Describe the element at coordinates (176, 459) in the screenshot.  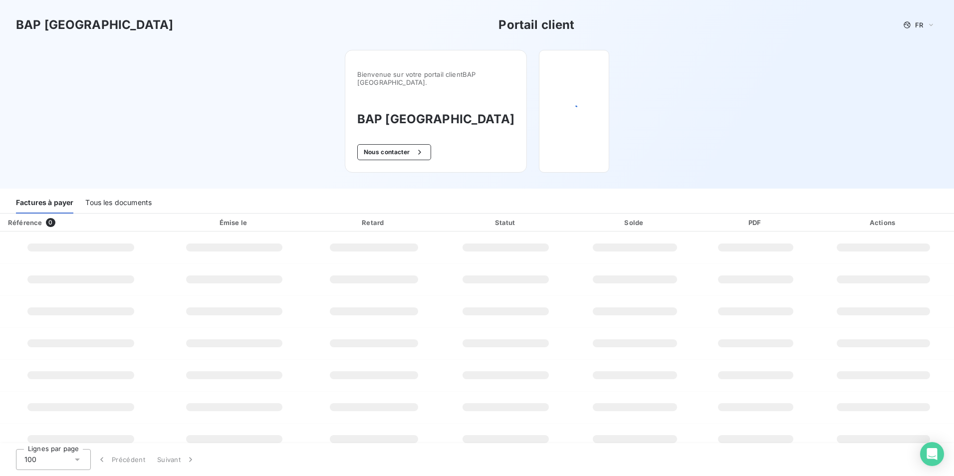
I see `button: Suivant` at that location.